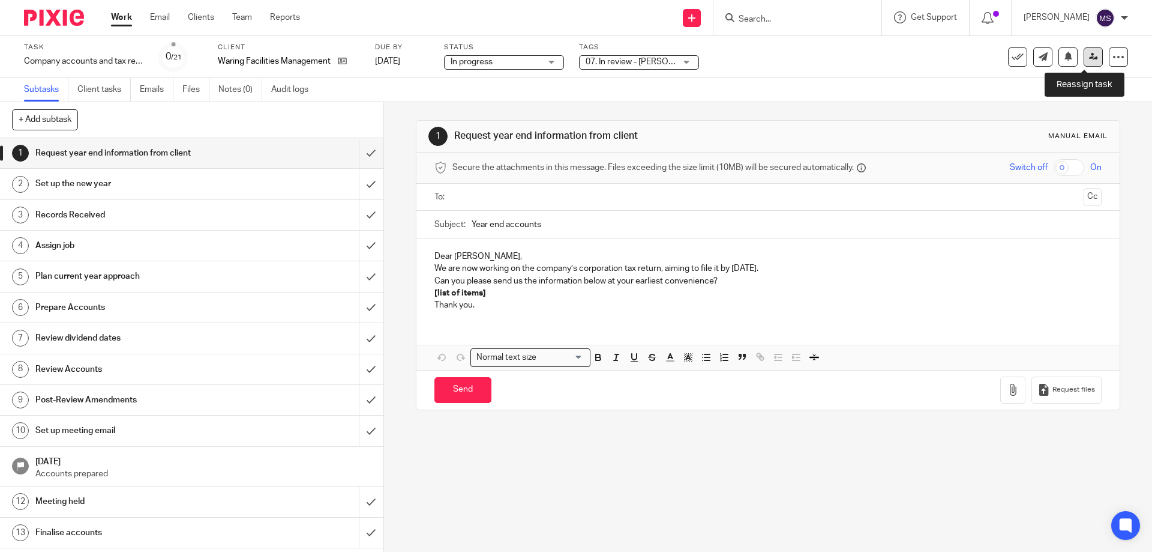 This screenshot has height=552, width=1152. I want to click on h1: Set up the new year, so click(139, 184).